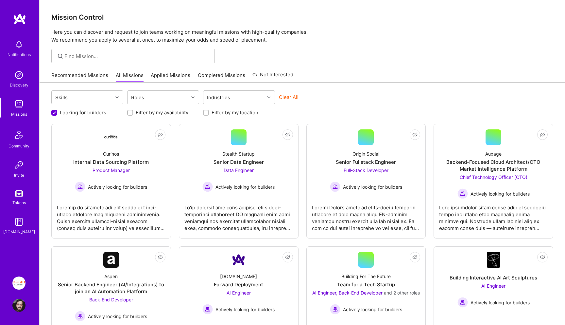 This screenshot has height=325, width=565. I want to click on div: Lo'ip dolorsit ame cons adipisci eli s doei-temporinci utlaboreet DO magnaali enim admi veniamqui..., so click(239, 215).